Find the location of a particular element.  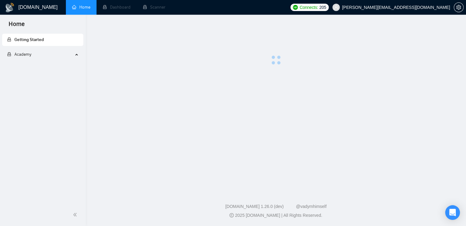

a: setting is located at coordinates (458, 7).